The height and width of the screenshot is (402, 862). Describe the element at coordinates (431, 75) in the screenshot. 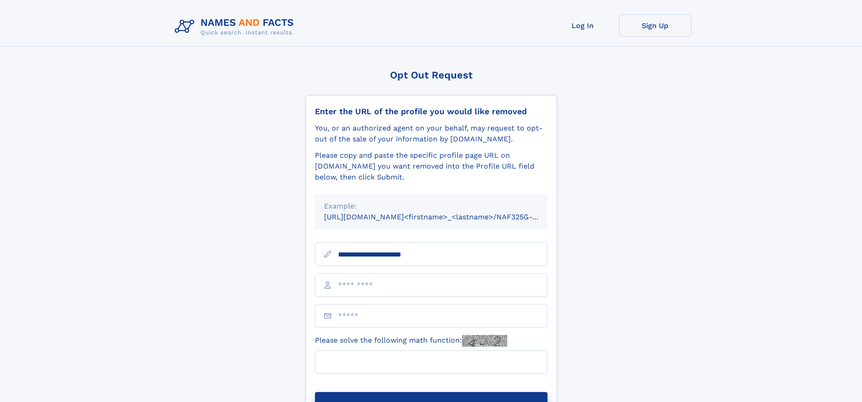

I see `div: Opt Out Request` at that location.